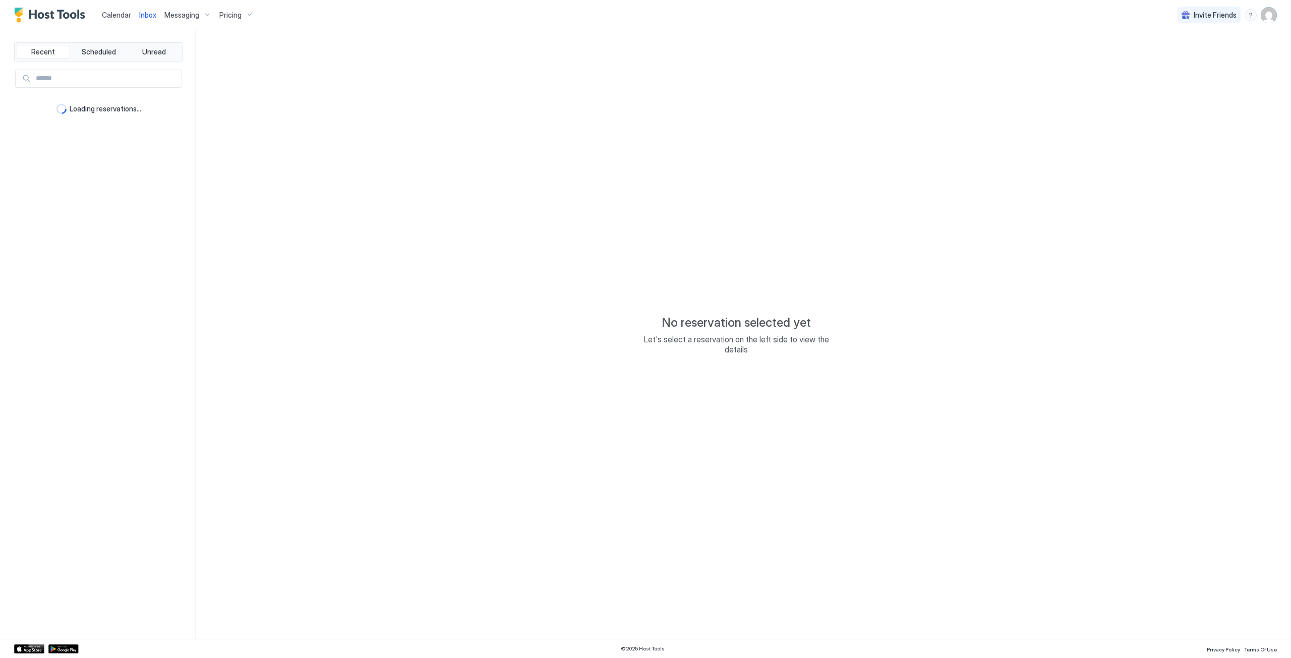 Image resolution: width=1291 pixels, height=658 pixels. What do you see at coordinates (1224, 650) in the screenshot?
I see `span: Privacy Policy` at bounding box center [1224, 650].